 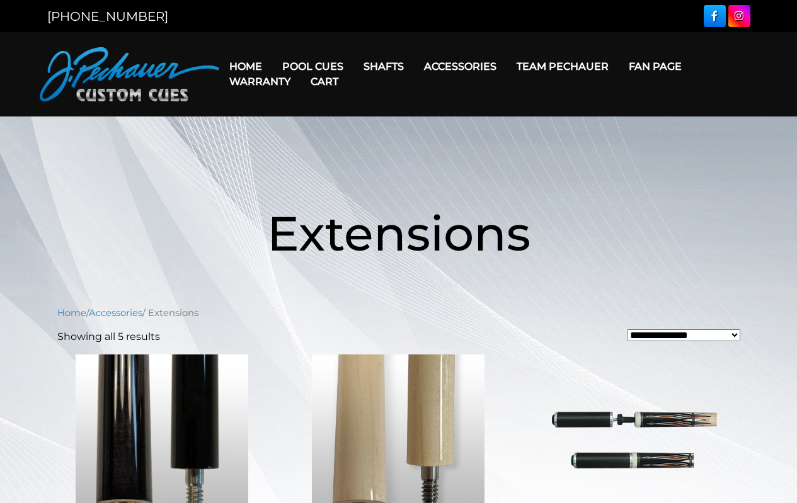 What do you see at coordinates (384, 66) in the screenshot?
I see `a: Shafts` at bounding box center [384, 66].